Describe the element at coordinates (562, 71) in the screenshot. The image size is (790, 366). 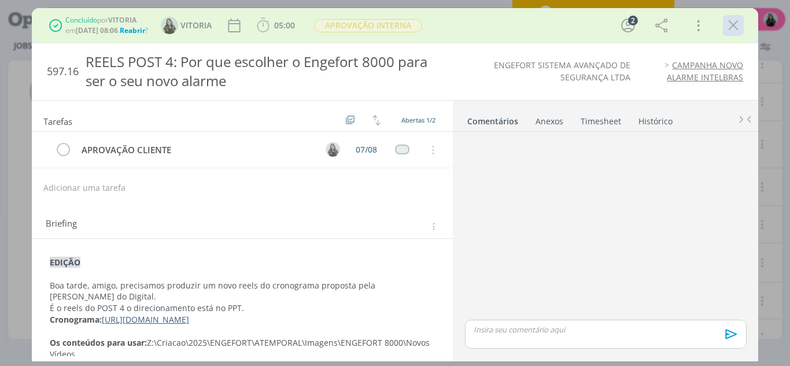
I see `a: ENGEFORT SISTEMA AVANÇADO DE SEGURANÇA LTDA` at that location.